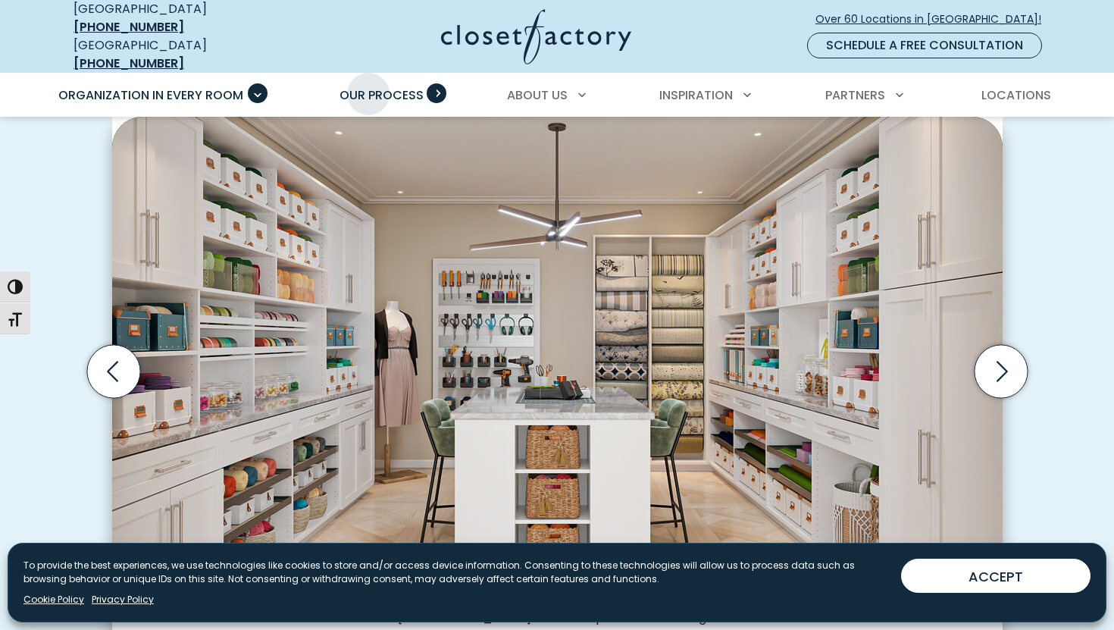  What do you see at coordinates (696, 95) in the screenshot?
I see `span: Inspiration` at bounding box center [696, 95].